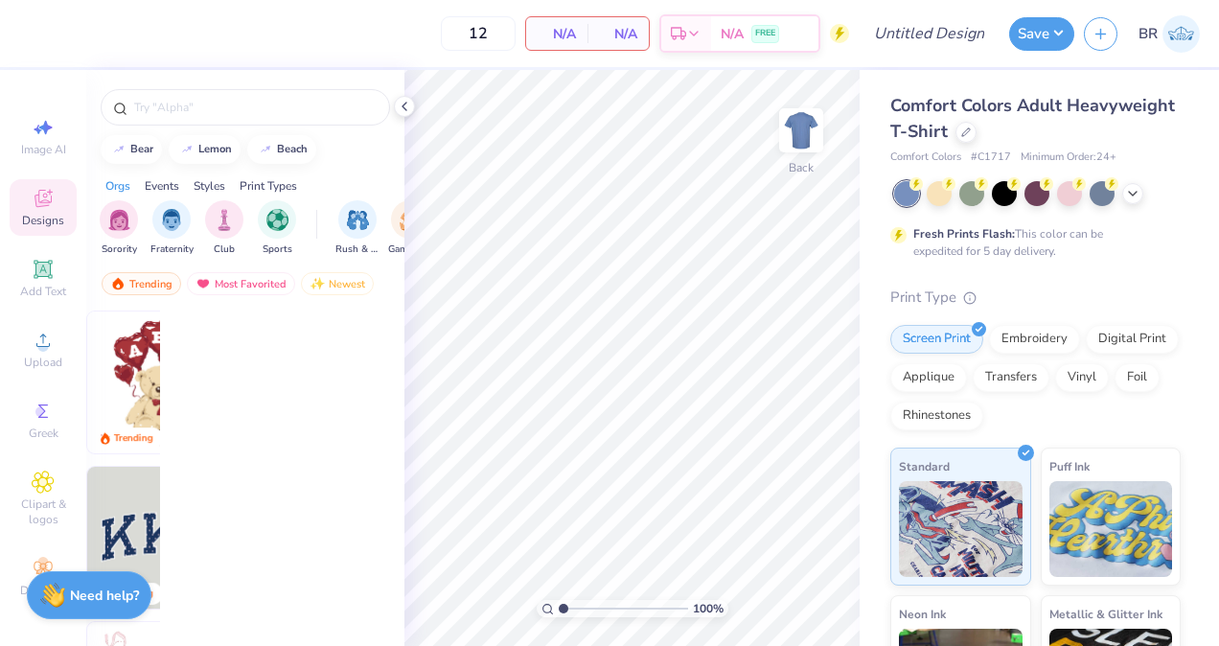 The image size is (1219, 646). Describe the element at coordinates (928, 34) in the screenshot. I see `input: Untitled Design` at that location.